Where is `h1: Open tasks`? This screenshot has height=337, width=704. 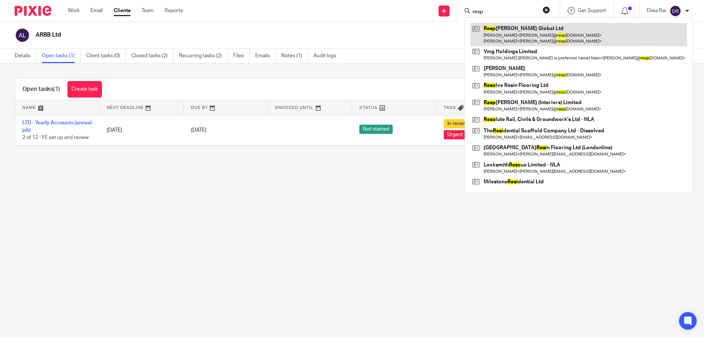
h1: Open tasks is located at coordinates (41, 89).